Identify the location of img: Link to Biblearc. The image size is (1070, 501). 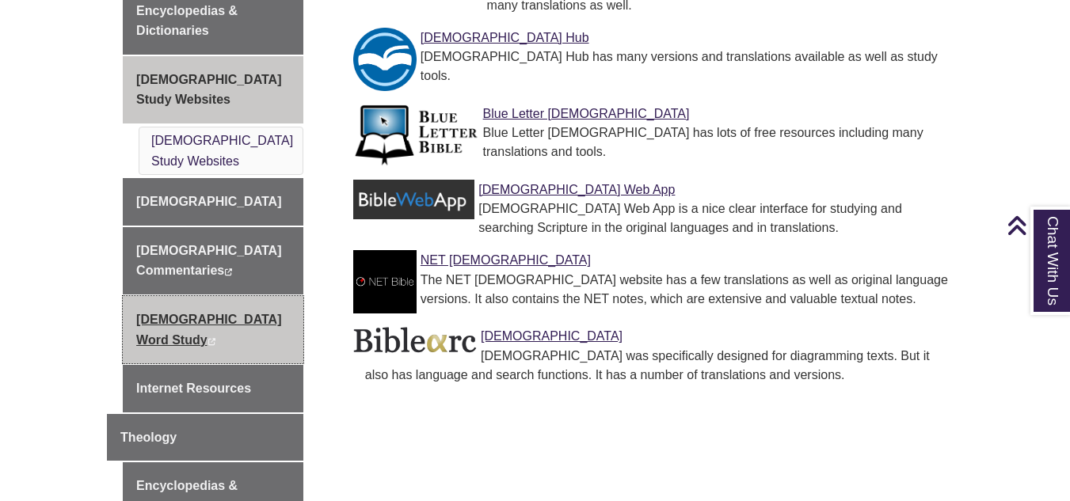
(415, 340).